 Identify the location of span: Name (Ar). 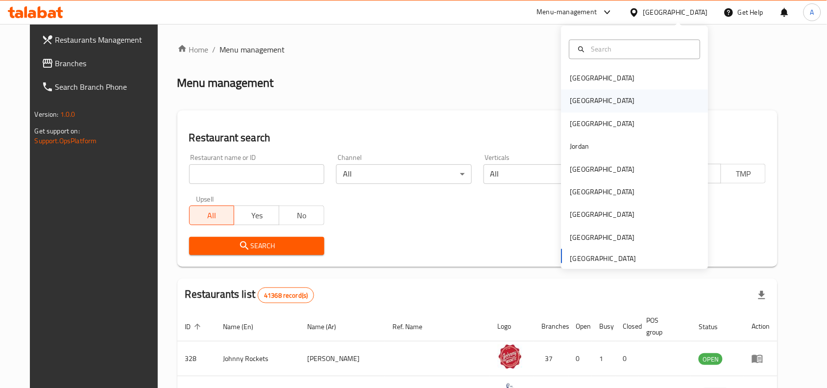
(328, 326).